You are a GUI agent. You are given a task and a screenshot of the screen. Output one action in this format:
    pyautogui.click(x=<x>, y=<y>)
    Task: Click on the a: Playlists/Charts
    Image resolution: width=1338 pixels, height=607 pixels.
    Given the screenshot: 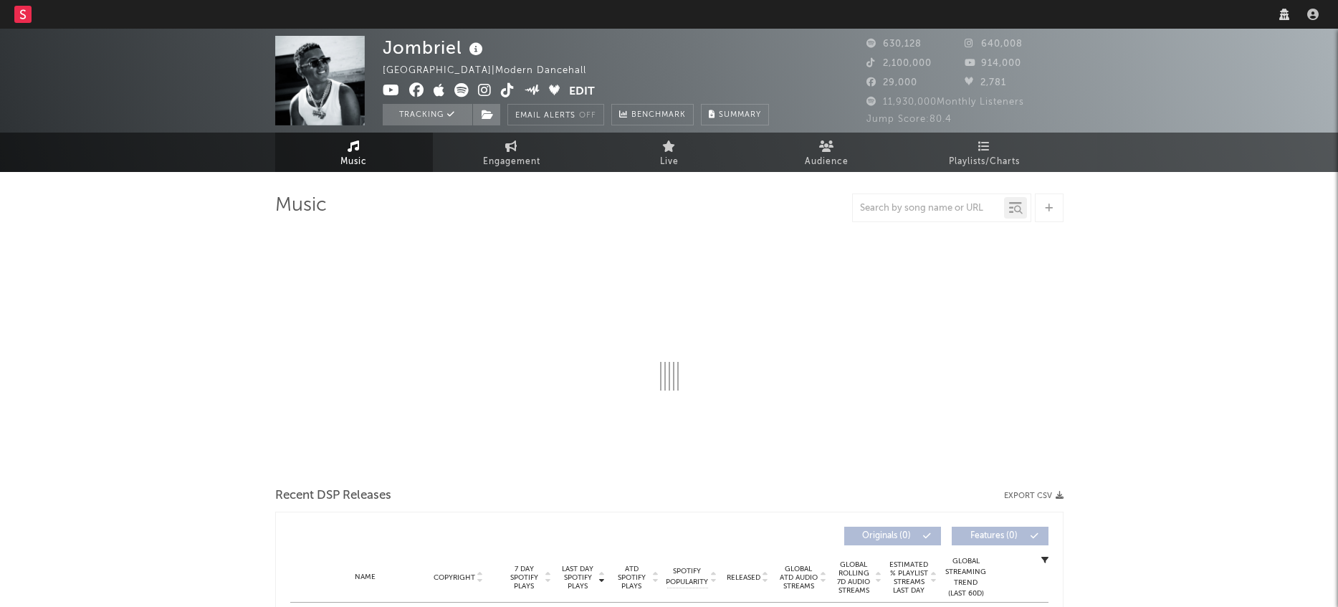 What is the action you would take?
    pyautogui.click(x=984, y=152)
    